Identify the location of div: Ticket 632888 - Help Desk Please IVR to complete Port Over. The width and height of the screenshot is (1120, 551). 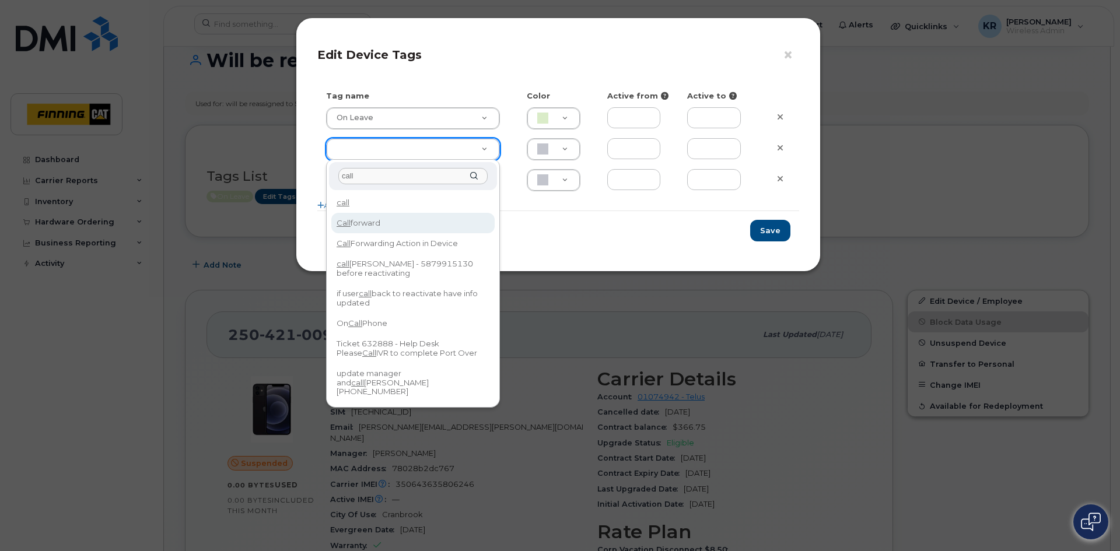
(413, 348).